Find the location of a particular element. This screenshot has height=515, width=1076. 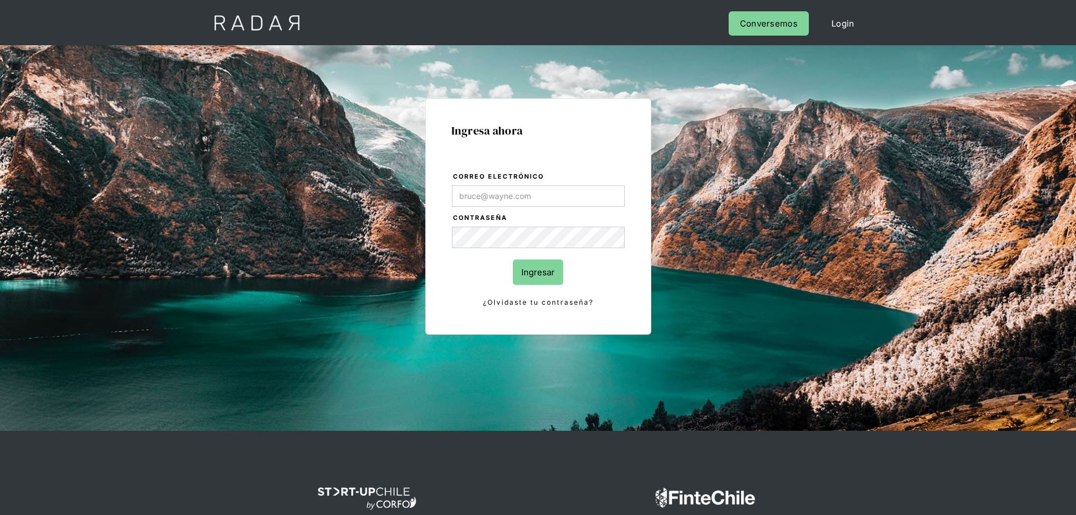

h1: Ingresa ahora is located at coordinates (538, 130).